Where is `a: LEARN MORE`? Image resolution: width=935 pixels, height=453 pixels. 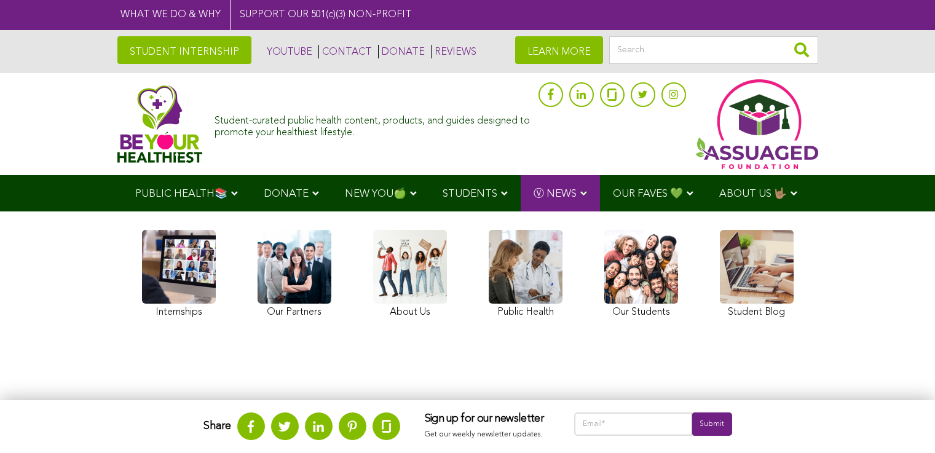
a: LEARN MORE is located at coordinates (559, 50).